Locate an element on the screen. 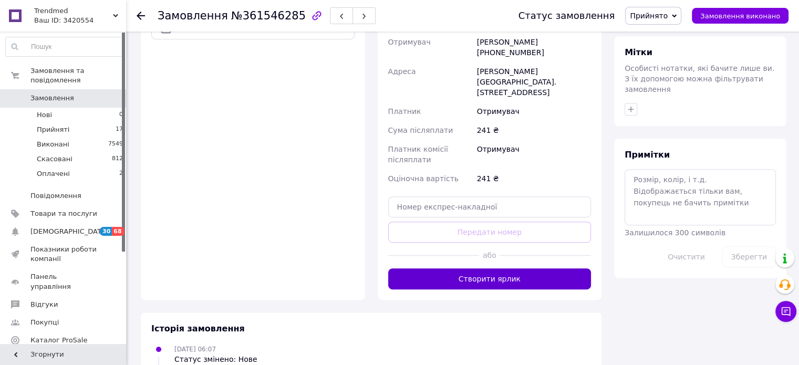 The width and height of the screenshot is (799, 365). span: Показники роботи компанії is located at coordinates (64, 254).